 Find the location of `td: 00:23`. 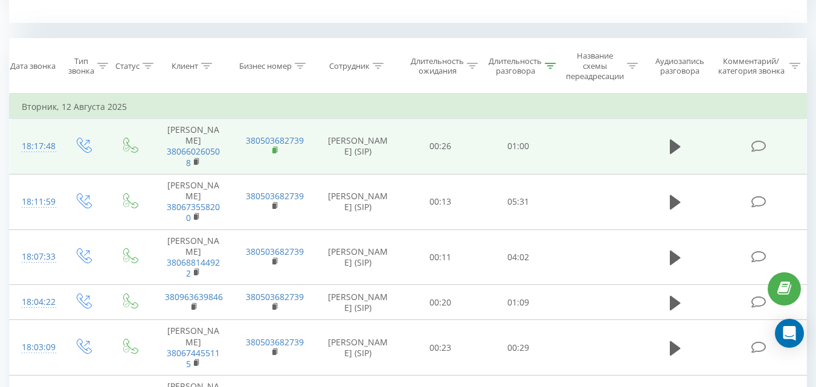

td: 00:23 is located at coordinates (441, 348).